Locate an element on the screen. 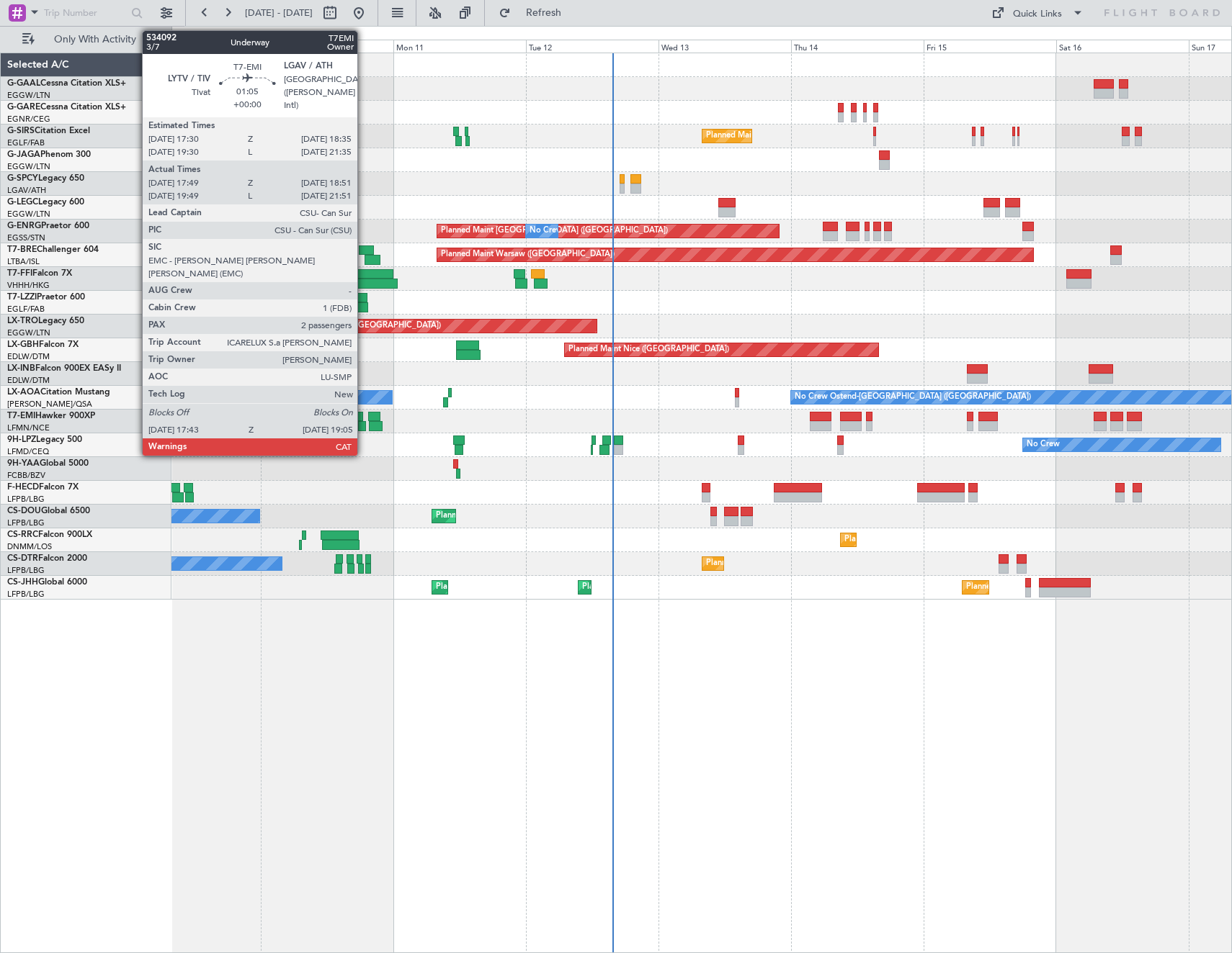 The height and width of the screenshot is (953, 1232). a: VHHH/HKG is located at coordinates (28, 285).